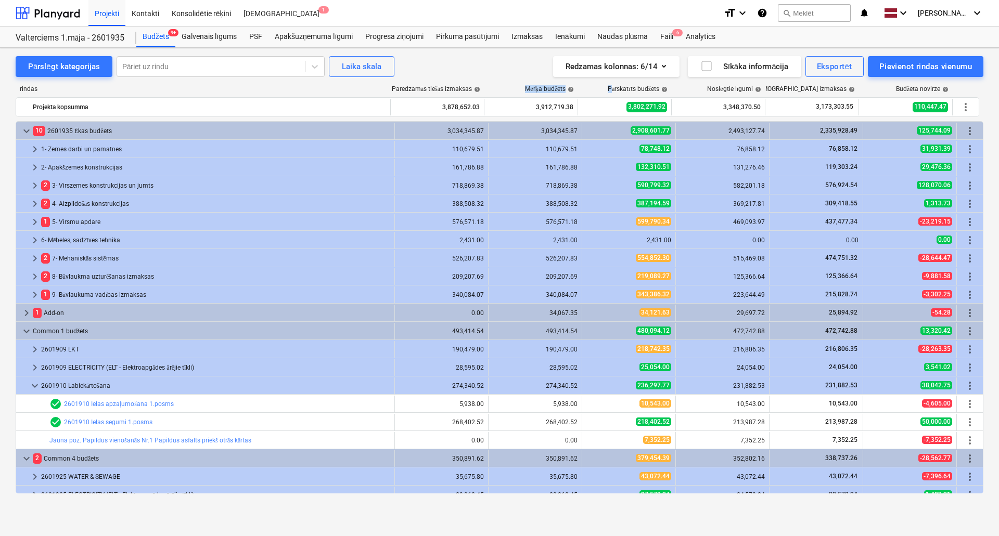  Describe the element at coordinates (535, 295) in the screenshot. I see `div: 340,084.07` at that location.